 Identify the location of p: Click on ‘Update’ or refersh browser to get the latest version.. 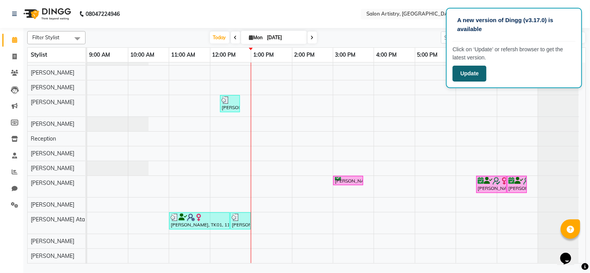
(514, 54).